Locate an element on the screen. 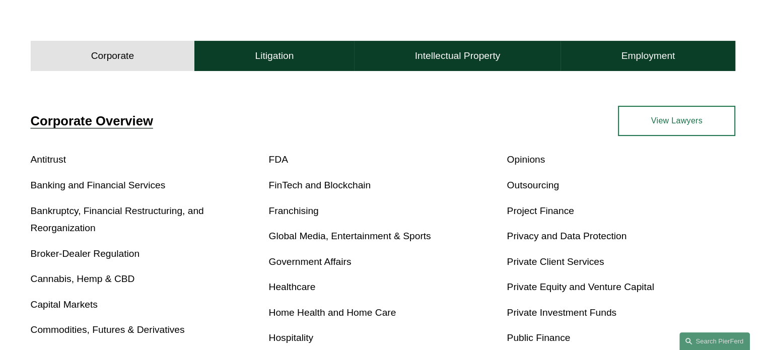 The width and height of the screenshot is (766, 350). h4: Corporate is located at coordinates (112, 56).